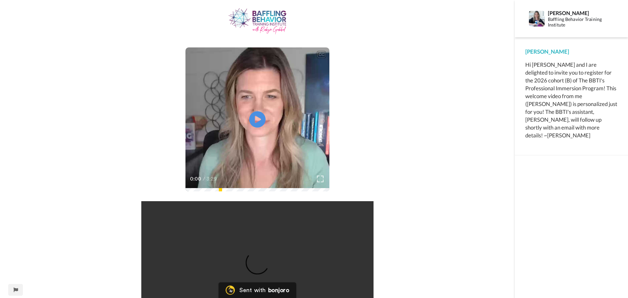  Describe the element at coordinates (212, 179) in the screenshot. I see `span: 3:29` at that location.